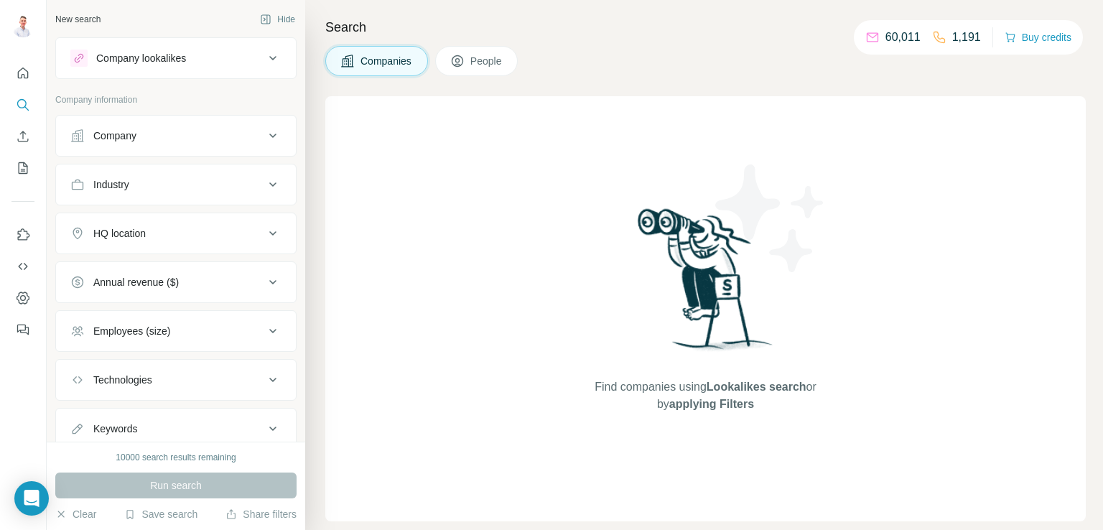 This screenshot has width=1103, height=530. What do you see at coordinates (770, 218) in the screenshot?
I see `img: Surfe Illustration - Stars` at bounding box center [770, 218].